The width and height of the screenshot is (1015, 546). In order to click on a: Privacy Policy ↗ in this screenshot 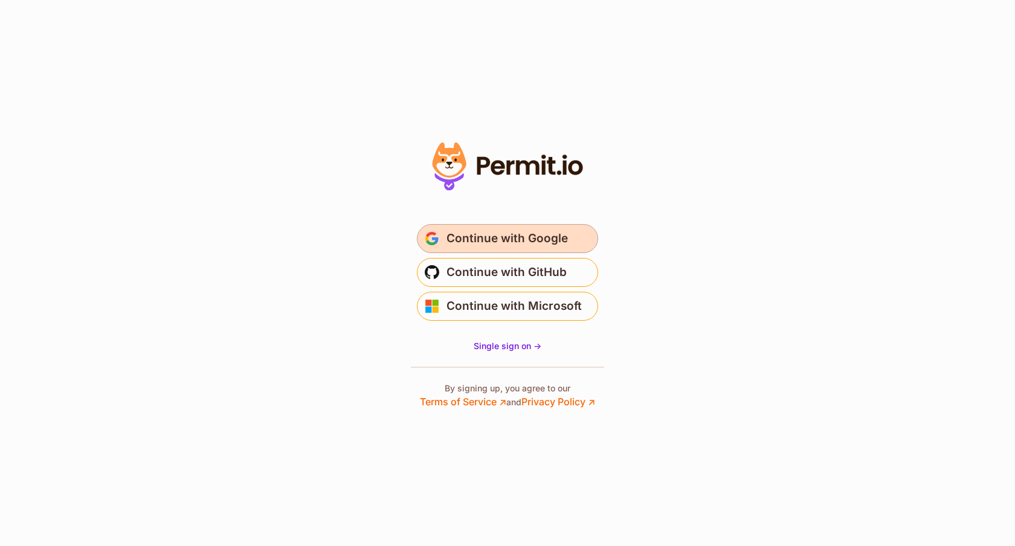, I will do `click(558, 402)`.